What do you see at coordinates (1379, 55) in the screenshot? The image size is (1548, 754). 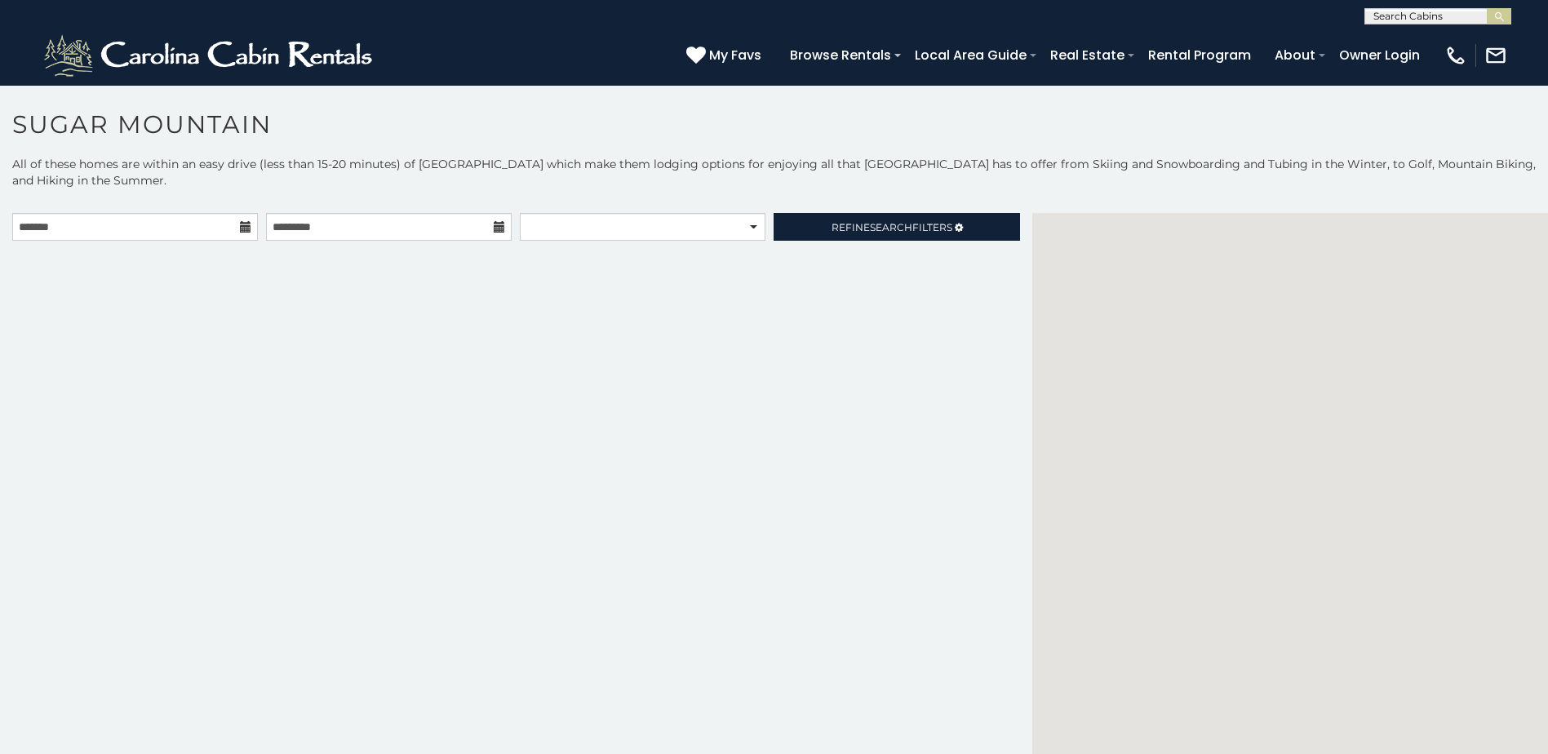 I see `a: Owner Login` at bounding box center [1379, 55].